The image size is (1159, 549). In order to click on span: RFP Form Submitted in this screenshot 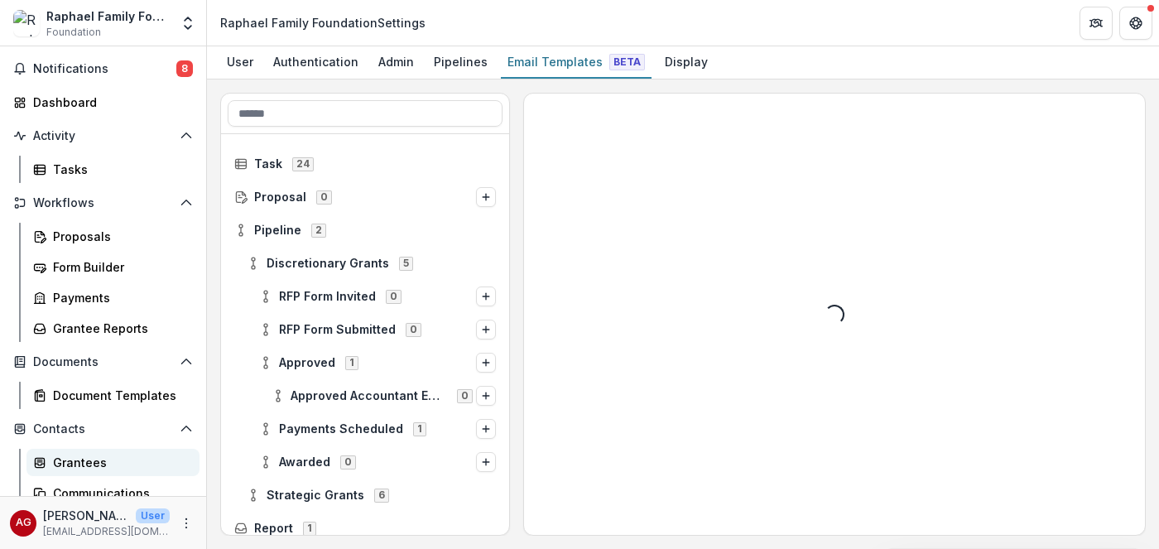, I will do `click(337, 330)`.